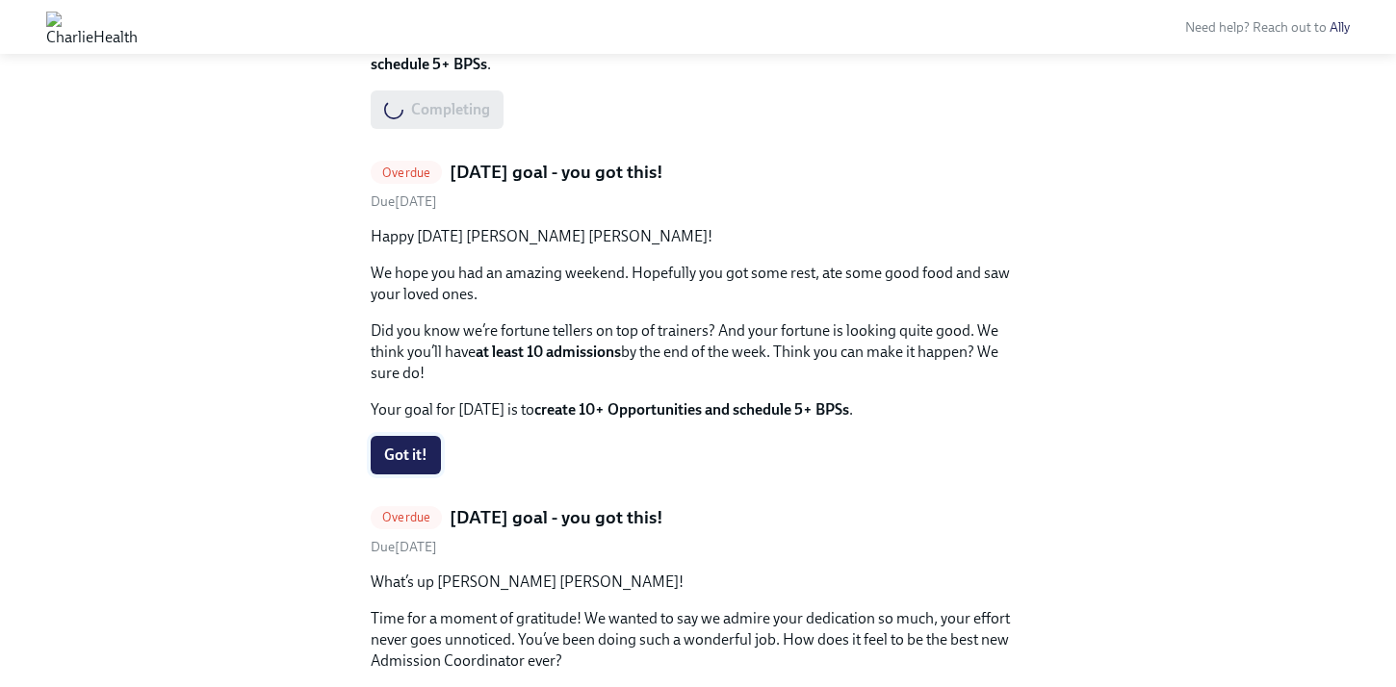 The height and width of the screenshot is (687, 1396). Describe the element at coordinates (1267, 27) in the screenshot. I see `span: Need help? Reach out to` at that location.